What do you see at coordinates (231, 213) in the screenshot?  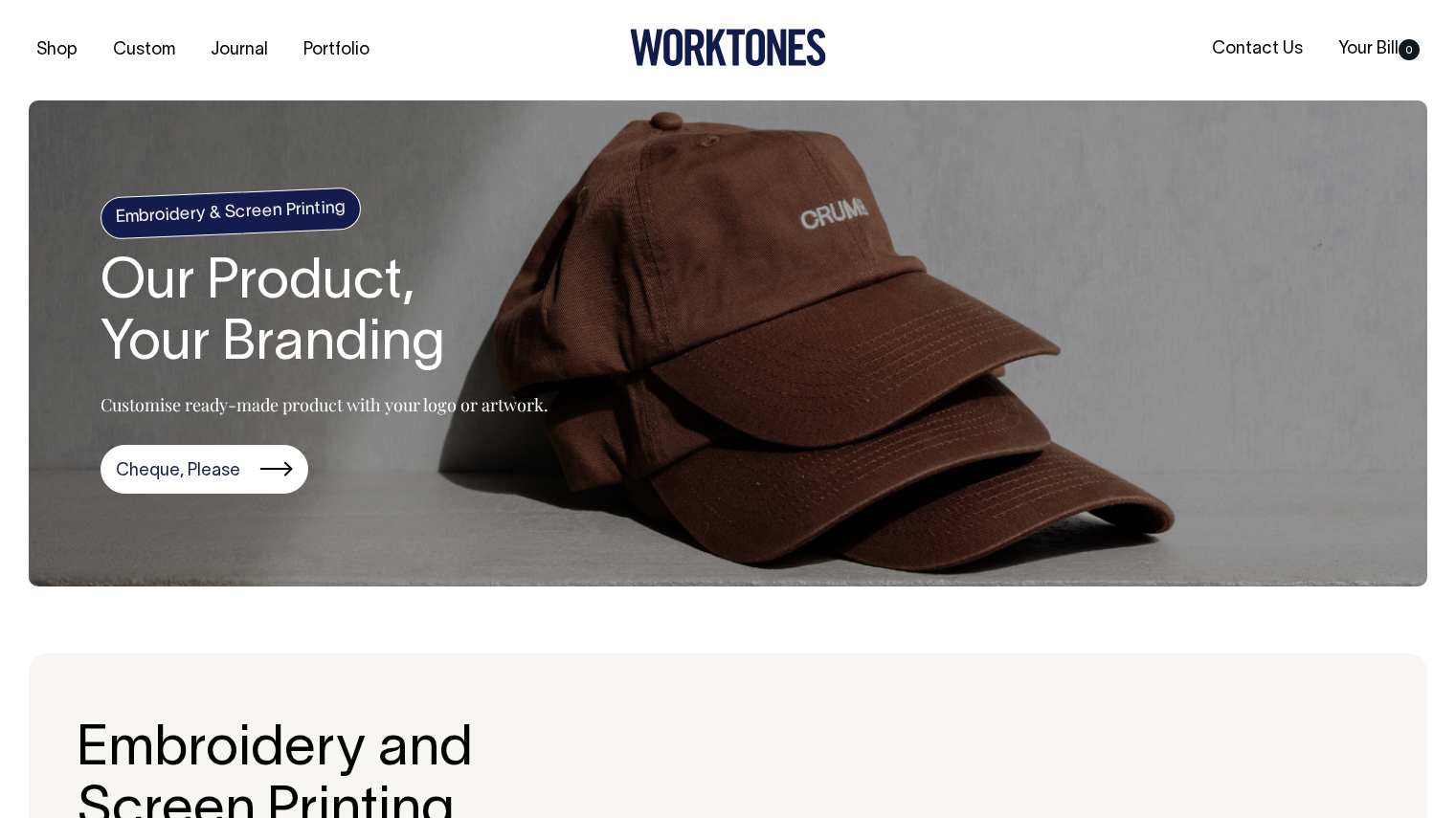 I see `h4: Embroidery & Screen Printing` at bounding box center [231, 213].